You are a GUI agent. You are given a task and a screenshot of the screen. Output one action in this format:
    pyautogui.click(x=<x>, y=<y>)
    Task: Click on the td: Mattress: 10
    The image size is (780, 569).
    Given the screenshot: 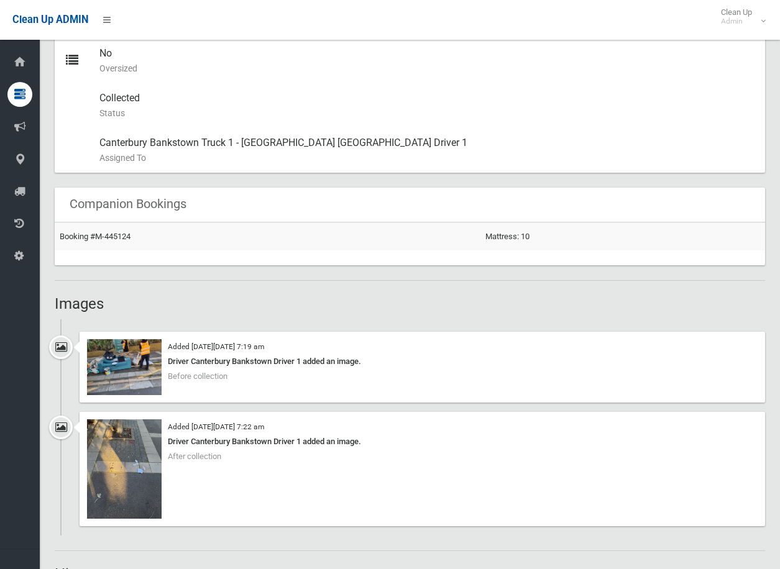 What is the action you would take?
    pyautogui.click(x=623, y=236)
    